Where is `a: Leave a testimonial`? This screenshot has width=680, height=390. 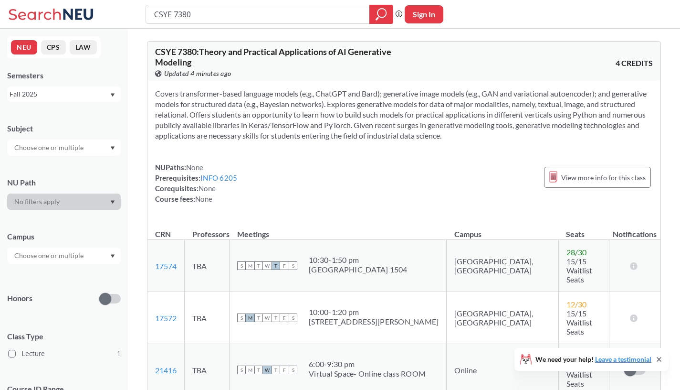
a: Leave a testimonial is located at coordinates (624, 359).